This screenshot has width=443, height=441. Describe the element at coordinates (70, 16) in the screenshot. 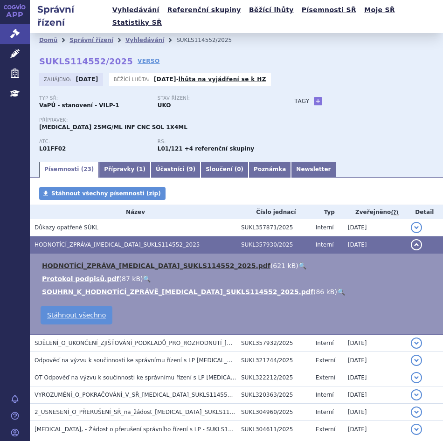

I see `h2: Správní řízení` at that location.